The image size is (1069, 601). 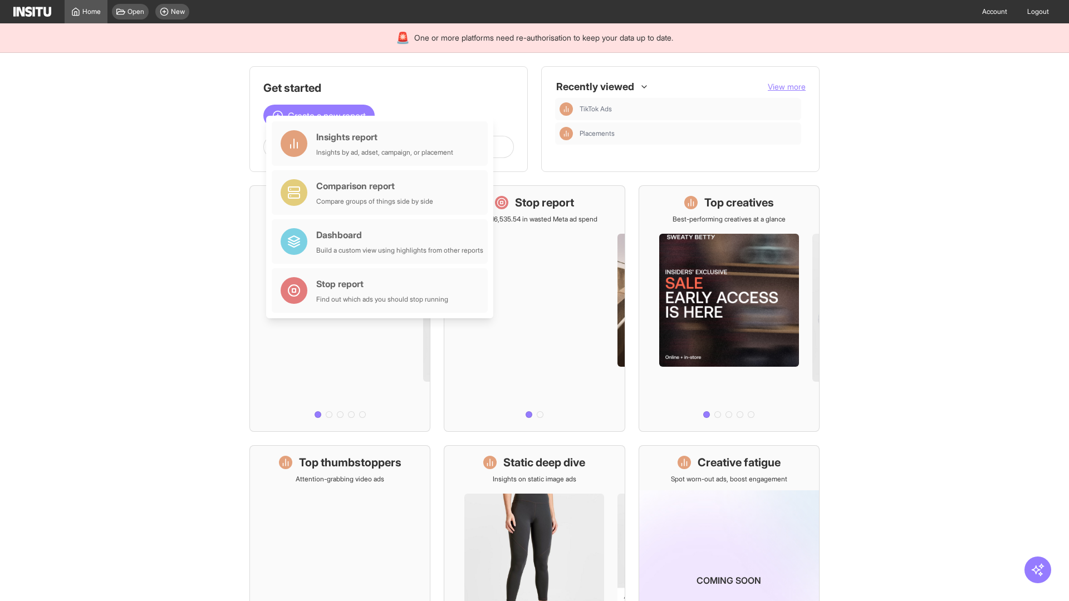 What do you see at coordinates (543, 38) in the screenshot?
I see `span: One or more platforms need re-authorisation to keep your data up to date.` at bounding box center [543, 38].